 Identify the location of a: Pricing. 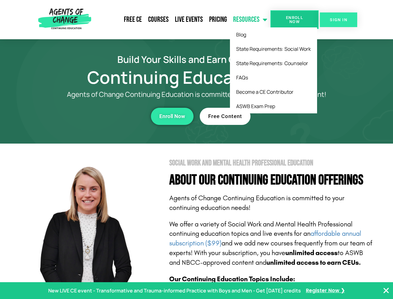
(218, 20).